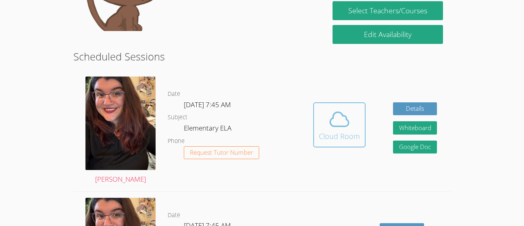  What do you see at coordinates (339, 125) in the screenshot?
I see `button: Cloud Room` at bounding box center [339, 125].